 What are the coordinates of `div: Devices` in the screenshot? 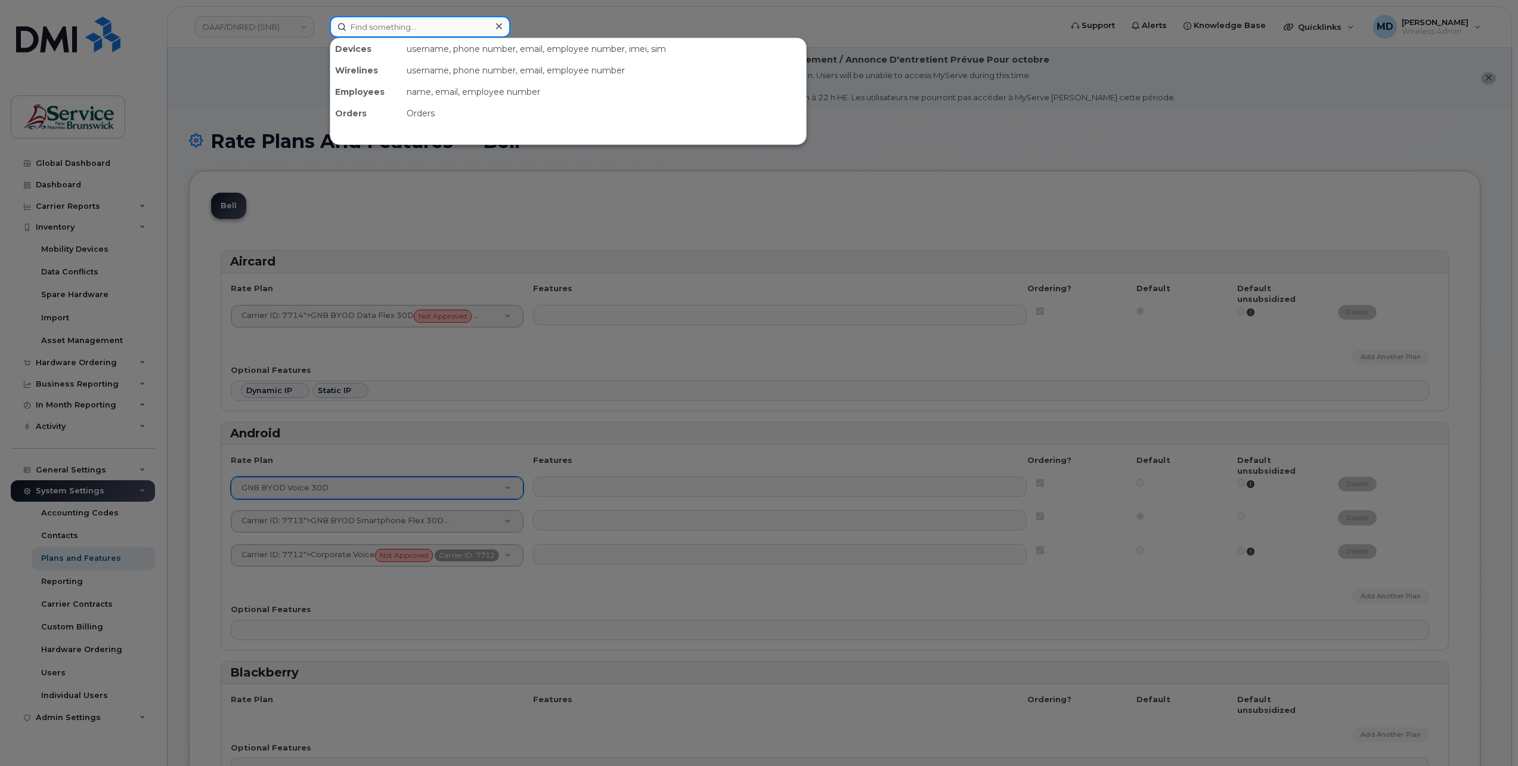 It's located at (366, 49).